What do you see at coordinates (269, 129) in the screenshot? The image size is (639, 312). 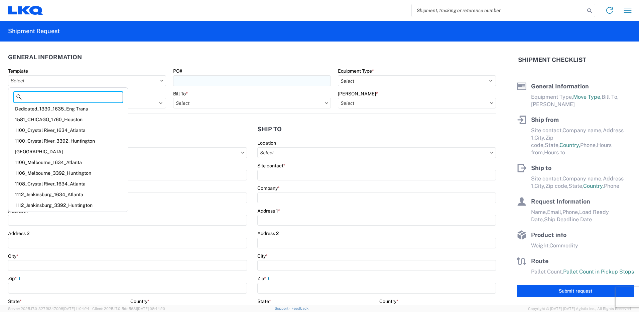 I see `h2: Ship to` at bounding box center [269, 129].